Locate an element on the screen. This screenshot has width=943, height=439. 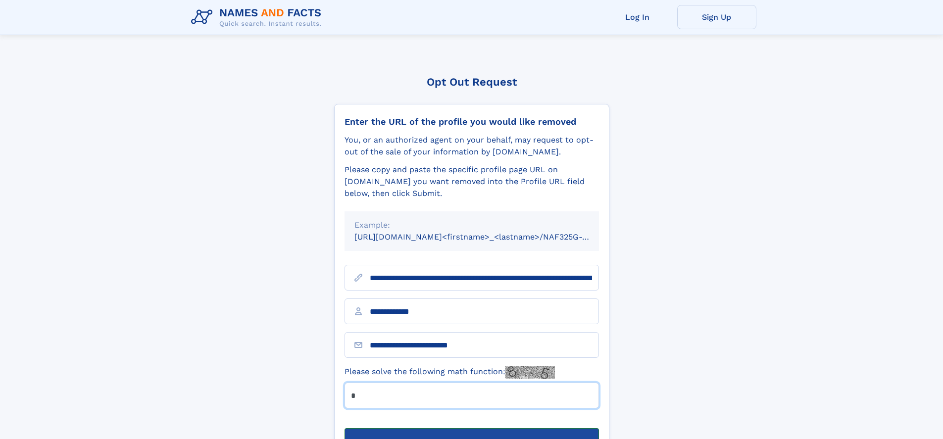
div: Example: is located at coordinates (472, 225).